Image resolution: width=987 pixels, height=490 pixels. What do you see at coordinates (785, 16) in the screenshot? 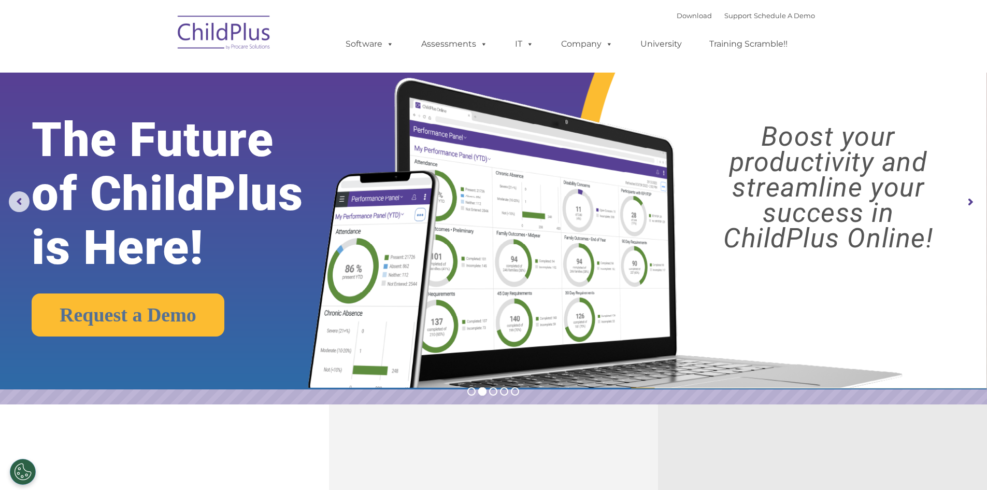
I see `a: Schedule A Demo` at bounding box center [785, 16].